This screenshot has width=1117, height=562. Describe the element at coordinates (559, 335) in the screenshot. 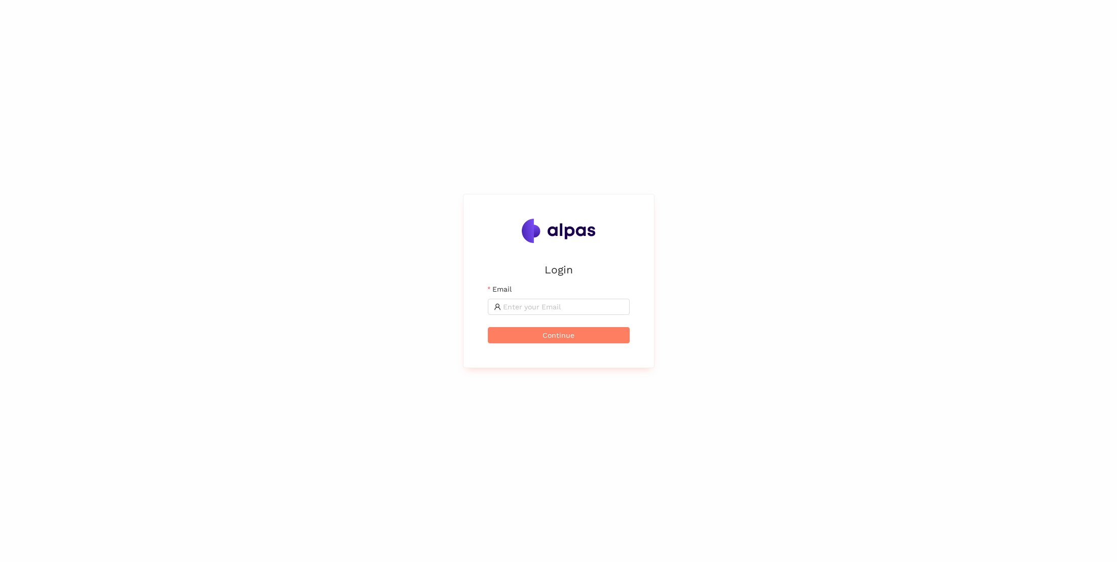

I see `button: Continue` at that location.